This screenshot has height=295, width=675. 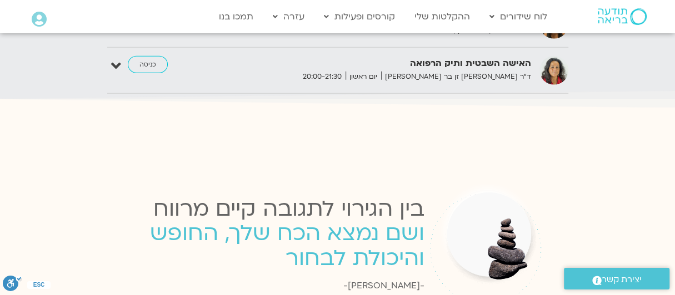 I want to click on span: יצירת קשר, so click(x=622, y=280).